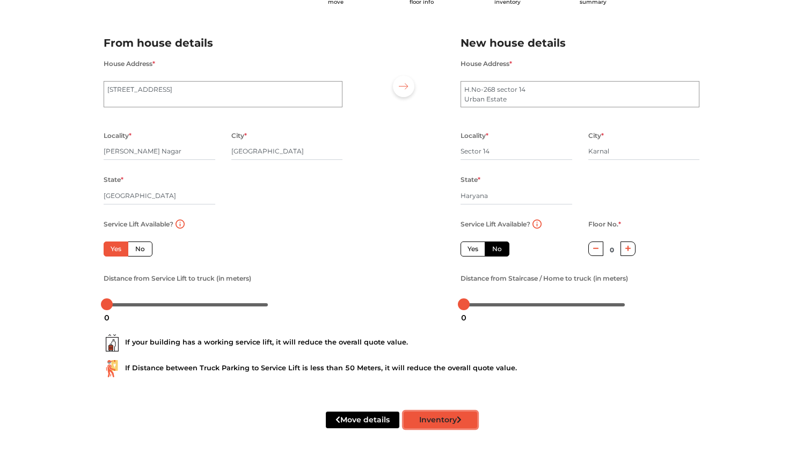  I want to click on label: Floor No., so click(604, 224).